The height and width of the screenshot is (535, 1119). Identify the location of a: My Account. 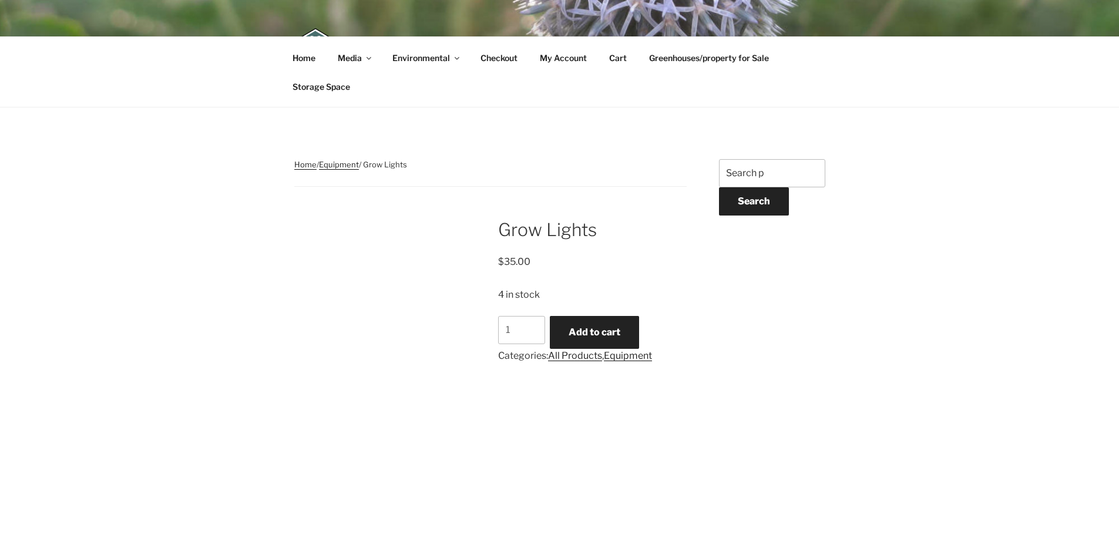
(563, 58).